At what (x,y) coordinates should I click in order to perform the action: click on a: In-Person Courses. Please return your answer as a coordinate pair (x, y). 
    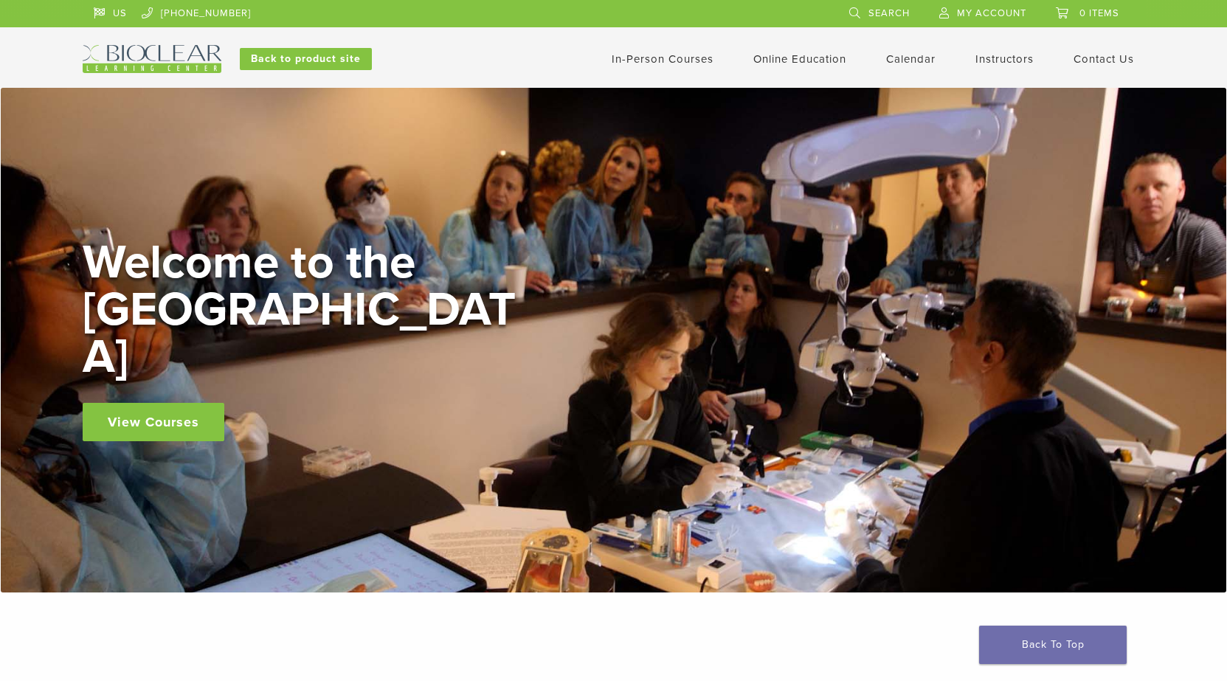
    Looking at the image, I should click on (663, 59).